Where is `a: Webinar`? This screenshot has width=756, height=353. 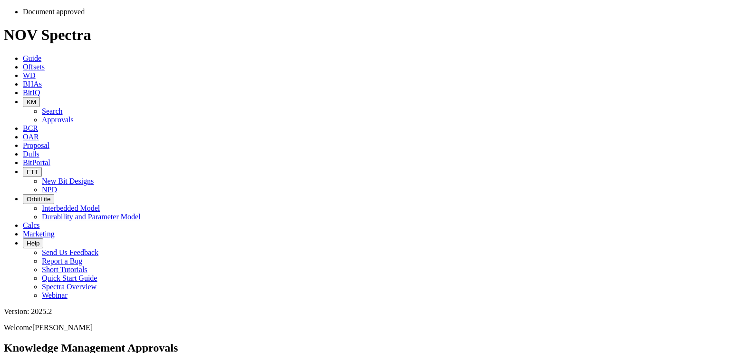
a: Webinar is located at coordinates (55, 295).